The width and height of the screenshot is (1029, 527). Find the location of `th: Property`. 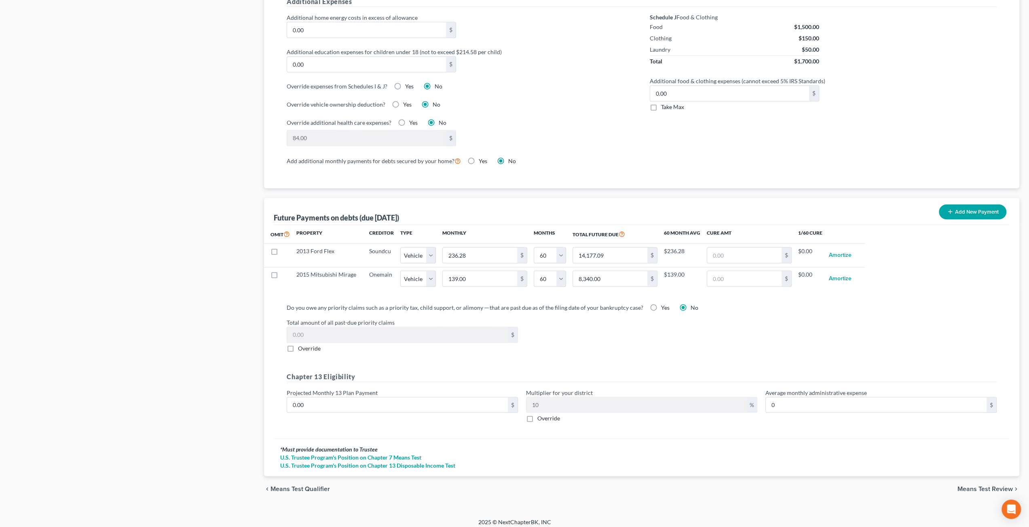

th: Property is located at coordinates (326, 234).